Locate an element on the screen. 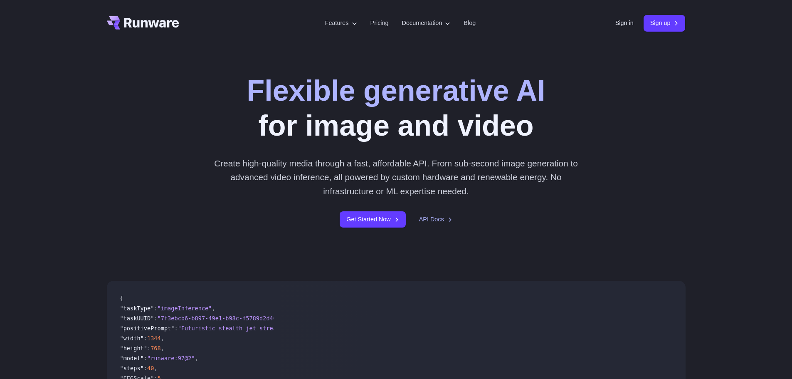 The width and height of the screenshot is (792, 379). a: Get Started Now is located at coordinates (372, 219).